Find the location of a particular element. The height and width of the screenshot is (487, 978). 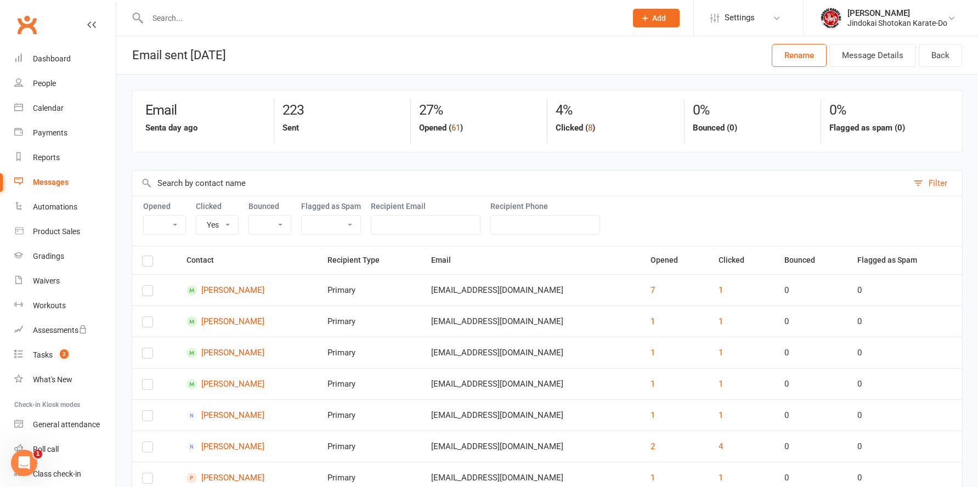

strong: Sent is located at coordinates (291, 128).